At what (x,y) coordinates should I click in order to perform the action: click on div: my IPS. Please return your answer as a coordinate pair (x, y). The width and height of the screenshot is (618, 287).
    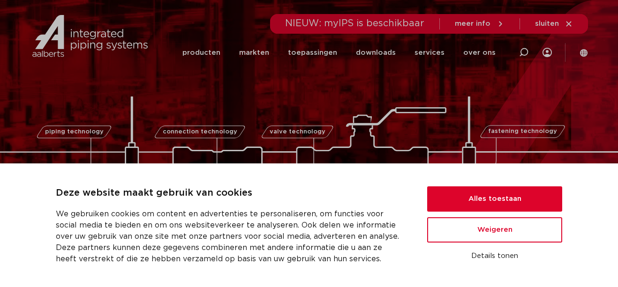
    Looking at the image, I should click on (547, 53).